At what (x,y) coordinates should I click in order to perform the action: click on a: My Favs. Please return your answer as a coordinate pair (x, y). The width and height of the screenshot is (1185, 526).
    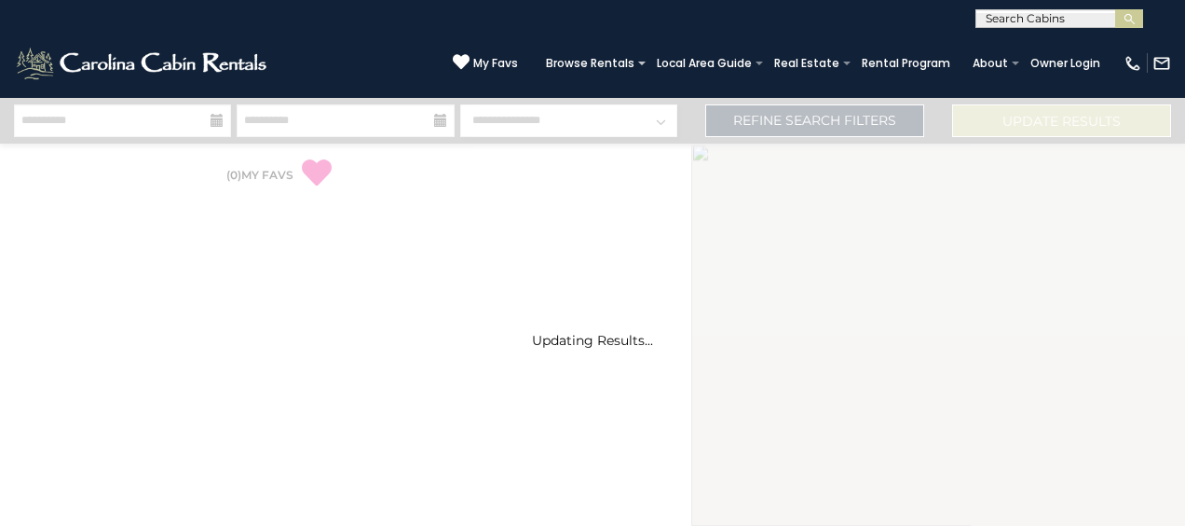
    Looking at the image, I should click on (485, 62).